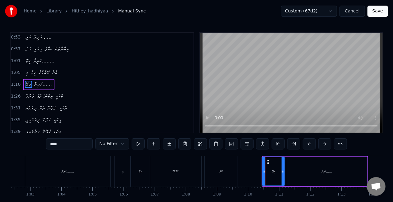 The image size is (393, 202). Describe the element at coordinates (221, 172) in the screenshot. I see `div: ބާރާ` at that location.